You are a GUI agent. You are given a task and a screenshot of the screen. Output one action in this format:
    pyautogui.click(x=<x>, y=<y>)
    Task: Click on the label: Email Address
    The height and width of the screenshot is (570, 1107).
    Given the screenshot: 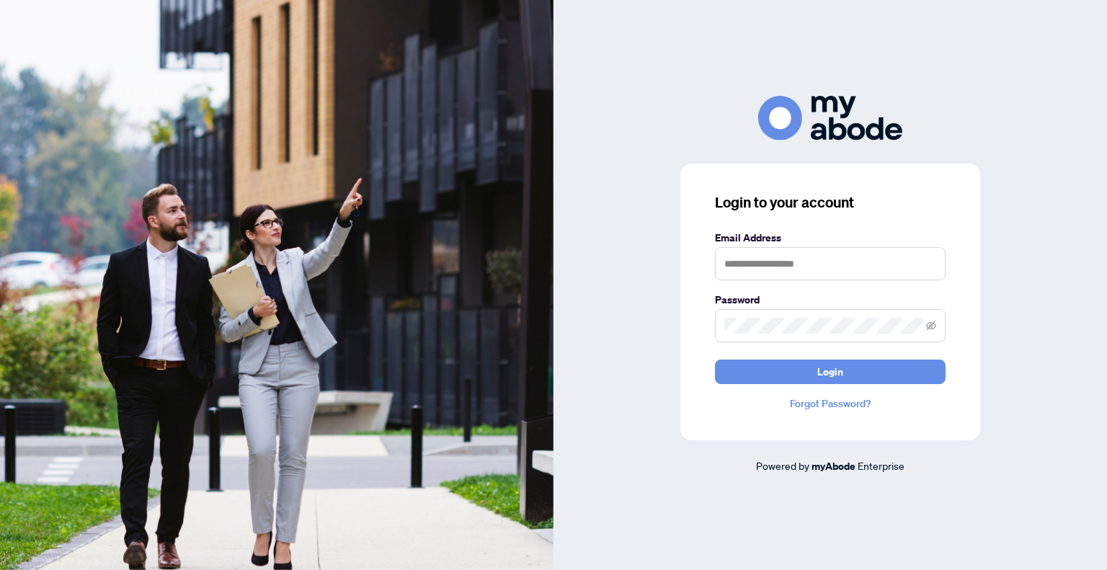 What is the action you would take?
    pyautogui.click(x=830, y=238)
    